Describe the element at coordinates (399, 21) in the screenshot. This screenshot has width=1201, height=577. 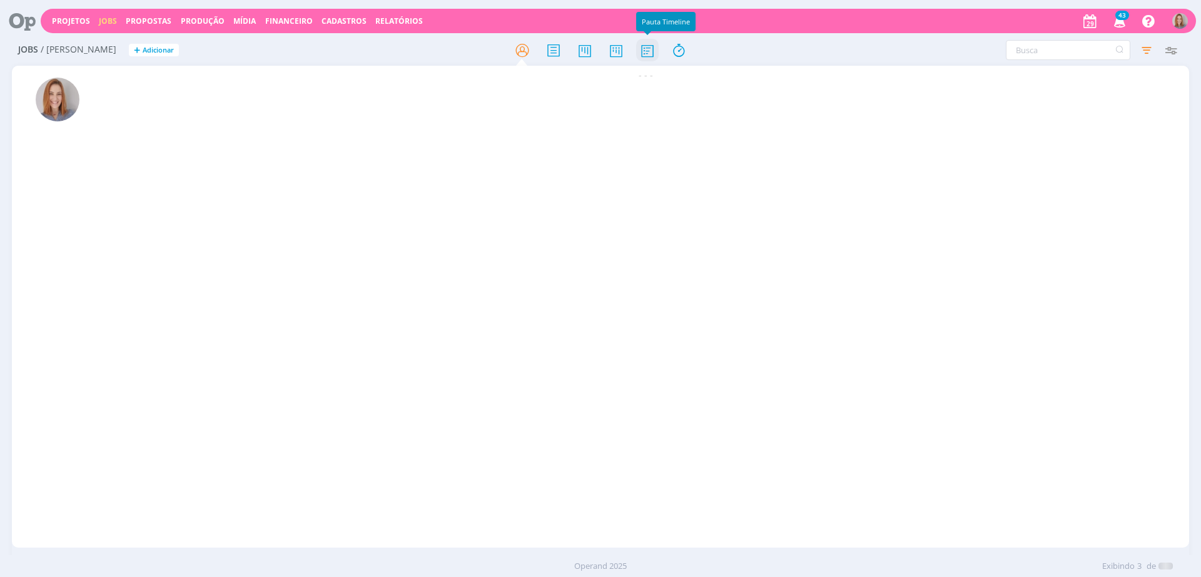
I see `a: Relatórios` at that location.